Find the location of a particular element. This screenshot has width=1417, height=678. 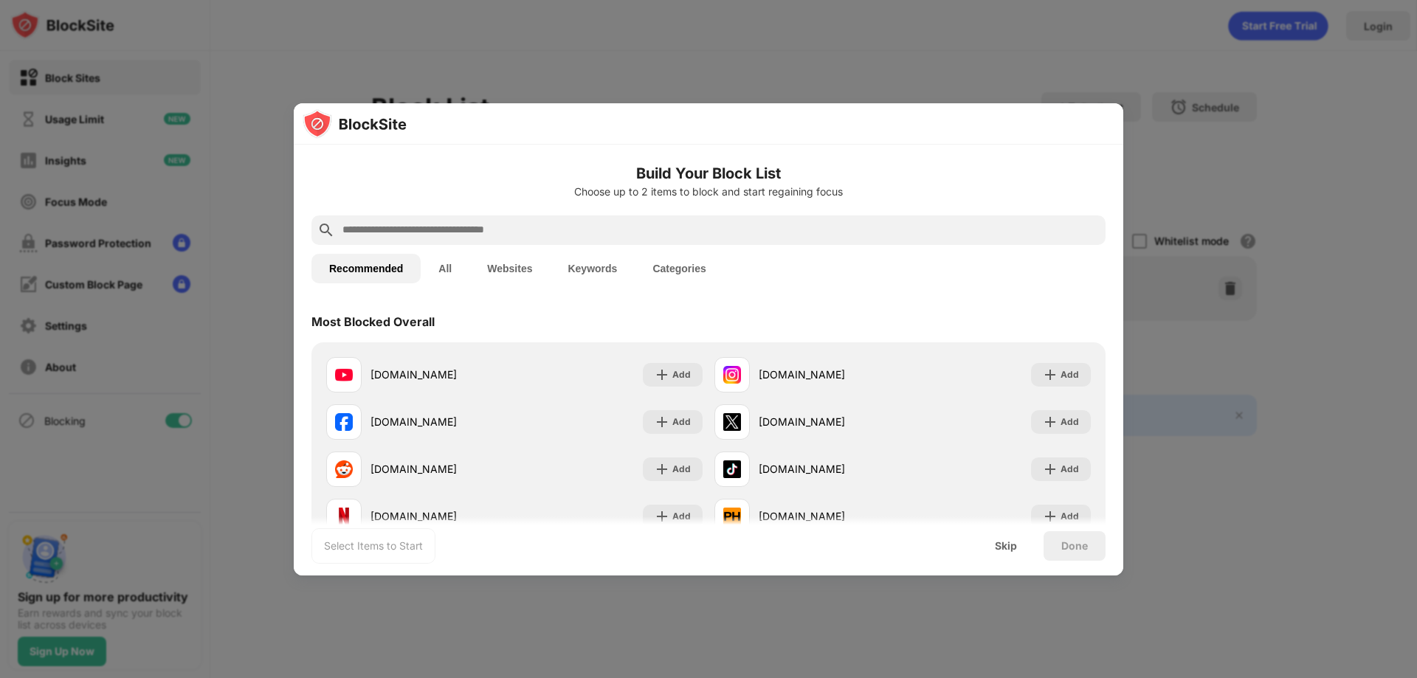

div: Skip is located at coordinates (1006, 546).